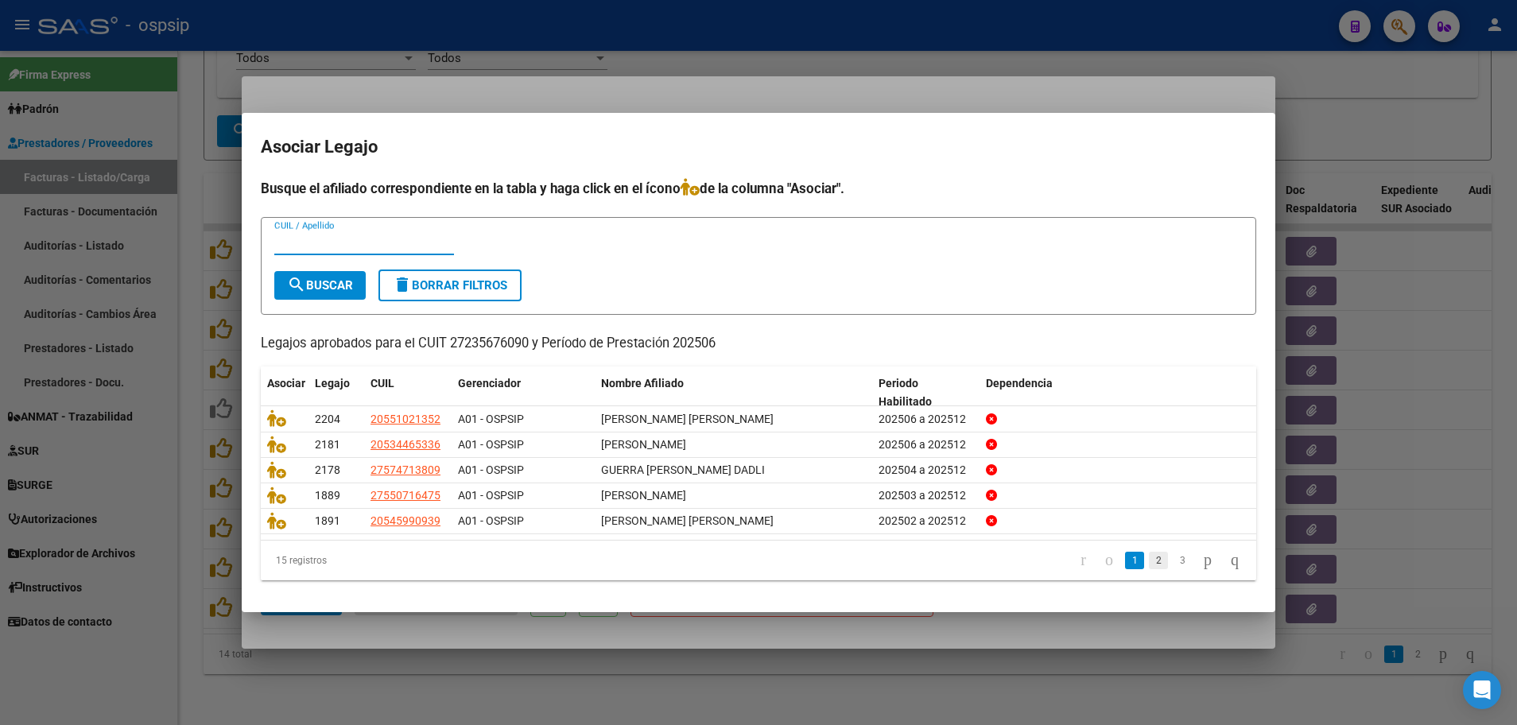  I want to click on span: 2181, so click(328, 444).